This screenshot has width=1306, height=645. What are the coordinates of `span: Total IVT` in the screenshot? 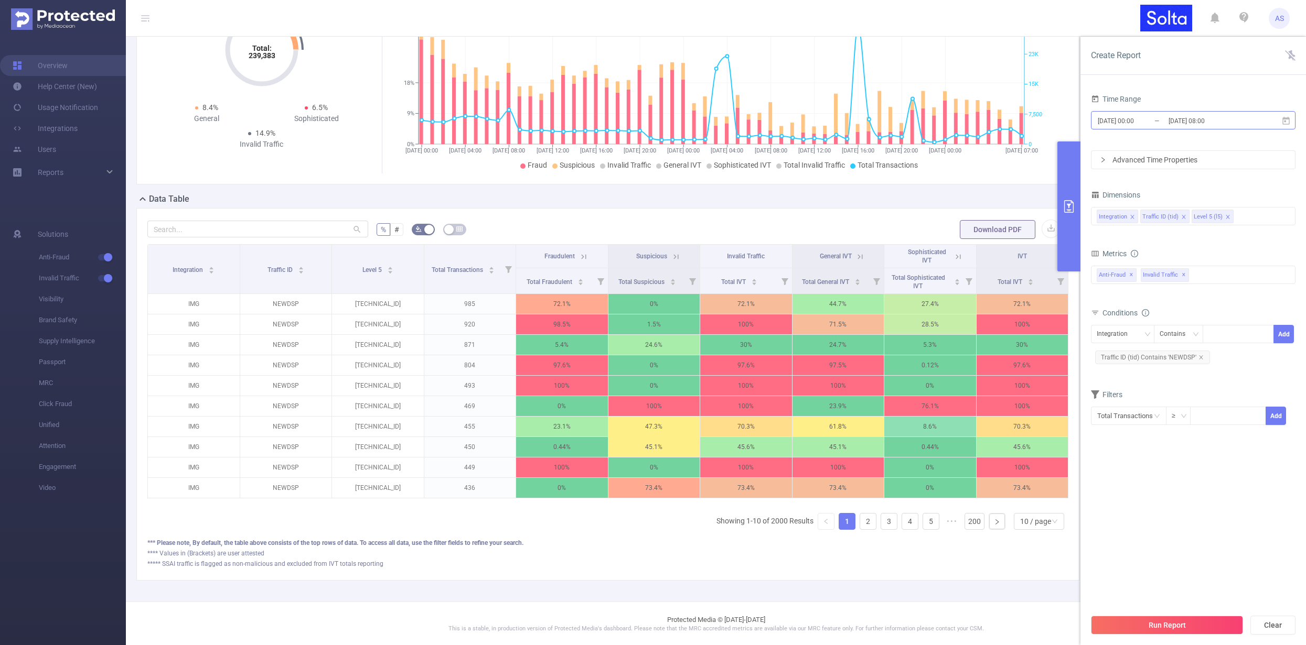 It's located at (734, 282).